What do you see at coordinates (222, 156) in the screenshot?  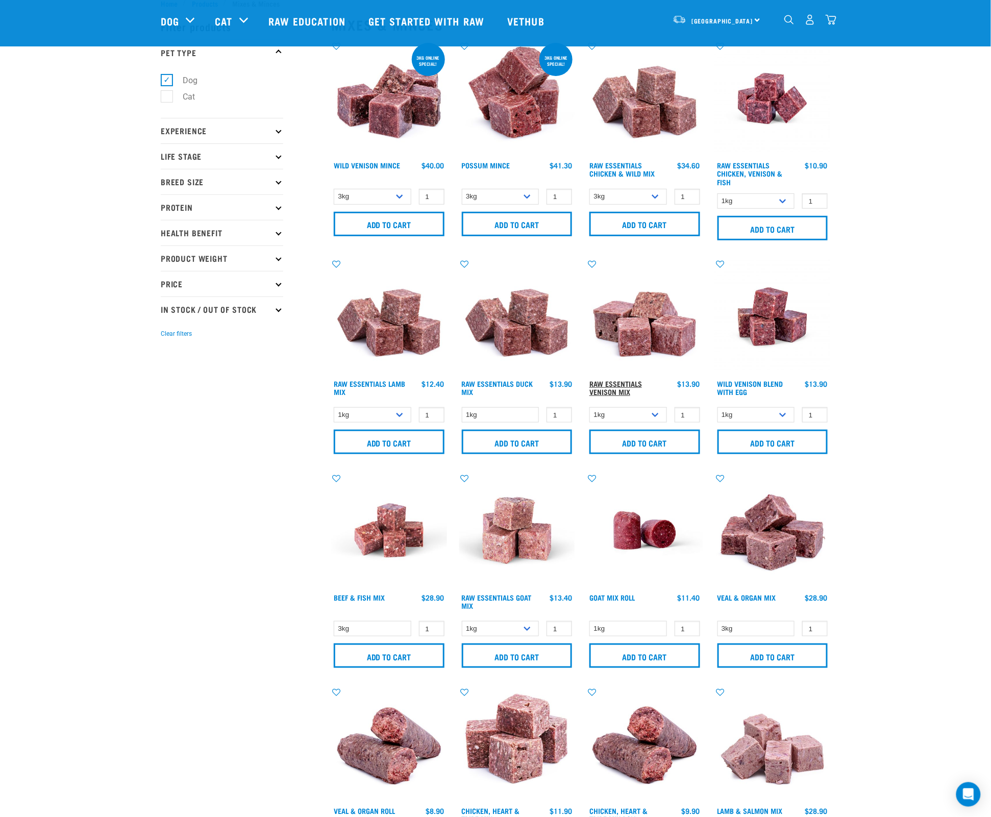 I see `p: Life Stage` at bounding box center [222, 156].